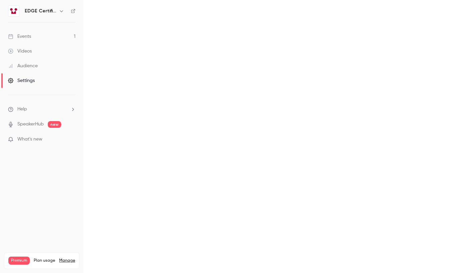 This screenshot has height=273, width=469. What do you see at coordinates (20, 51) in the screenshot?
I see `div: Videos` at bounding box center [20, 51].